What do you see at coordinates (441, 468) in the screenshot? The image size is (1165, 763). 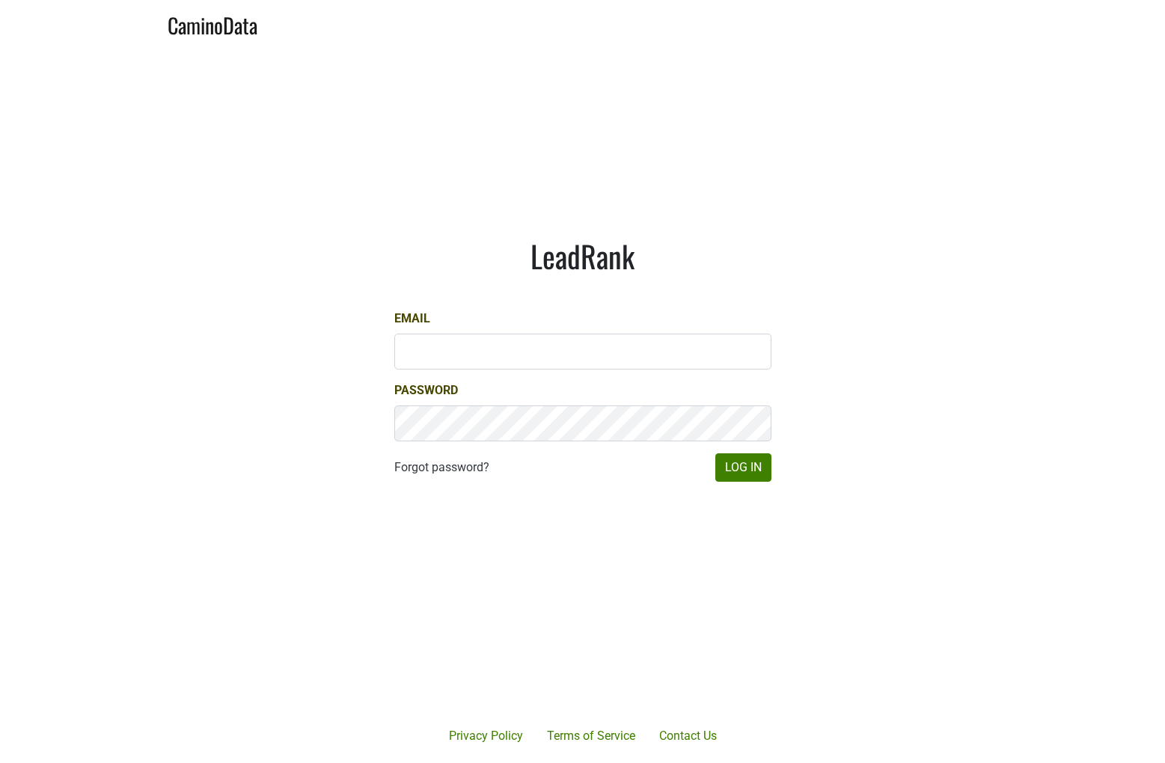 I see `a: Forgot password?` at bounding box center [441, 468].